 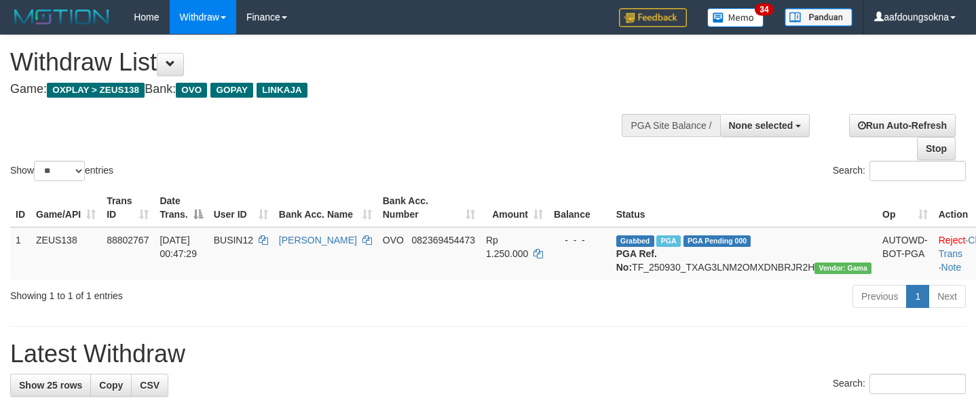 What do you see at coordinates (66, 208) in the screenshot?
I see `th: Game/API: activate to sort column ascending` at bounding box center [66, 208].